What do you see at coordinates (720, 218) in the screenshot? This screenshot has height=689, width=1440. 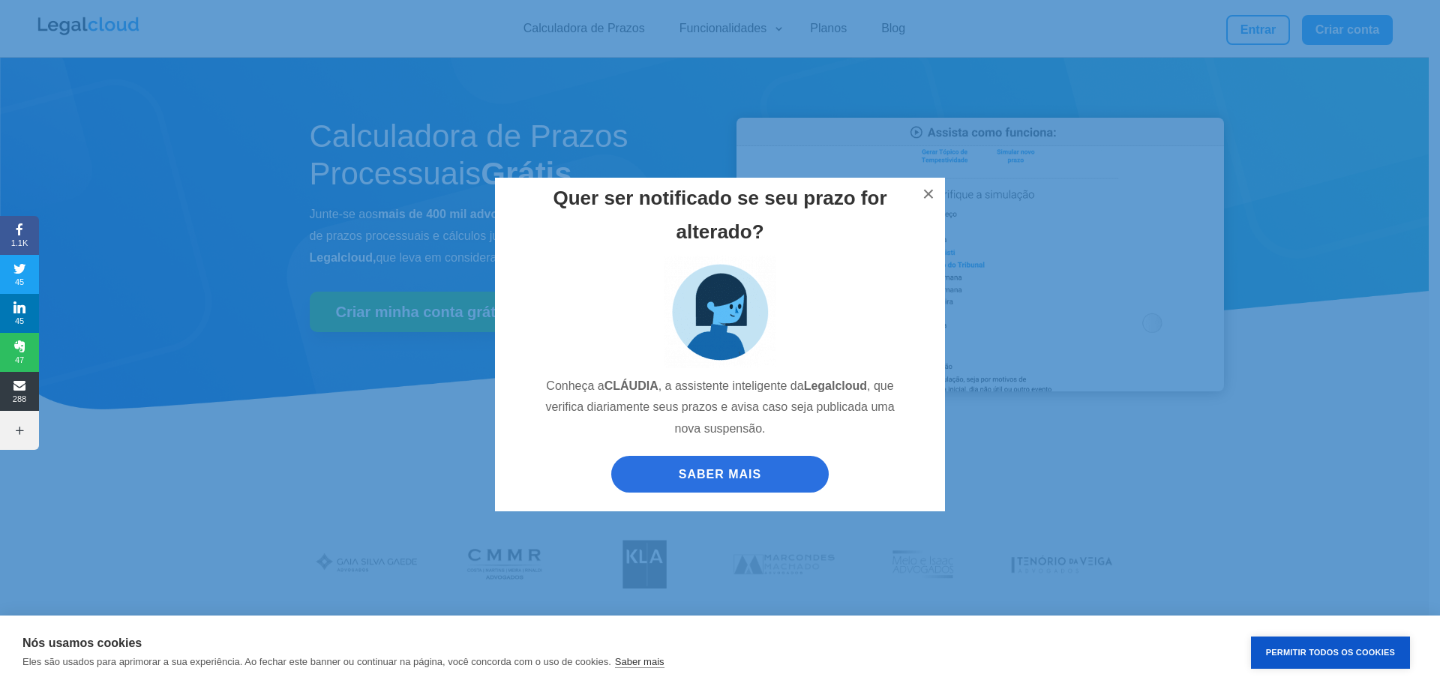 I see `h2: Quer ser notificado se seu prazo for alterado?` at bounding box center [720, 218].